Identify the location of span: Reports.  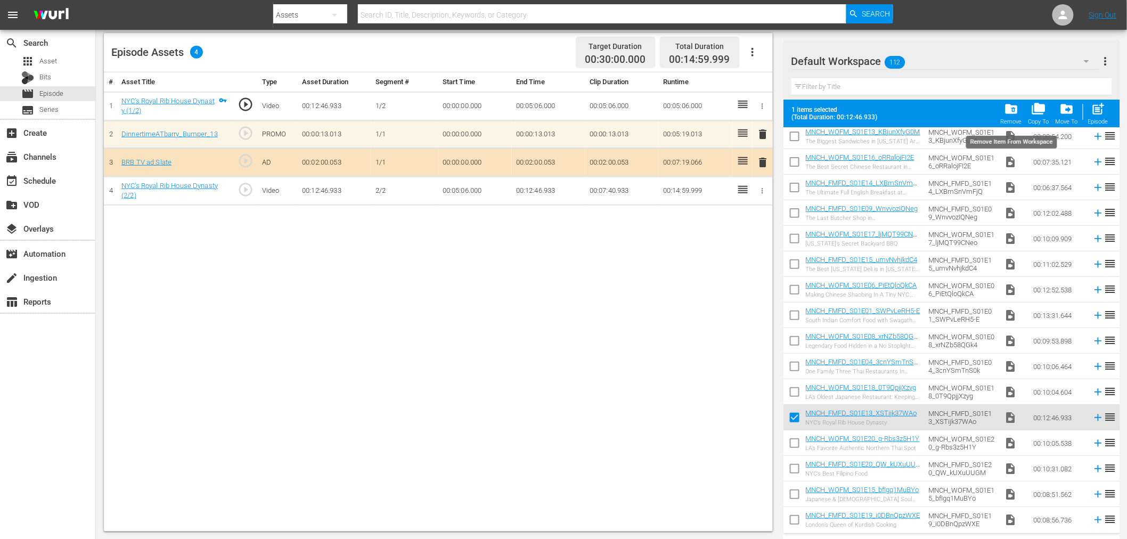
(12, 302).